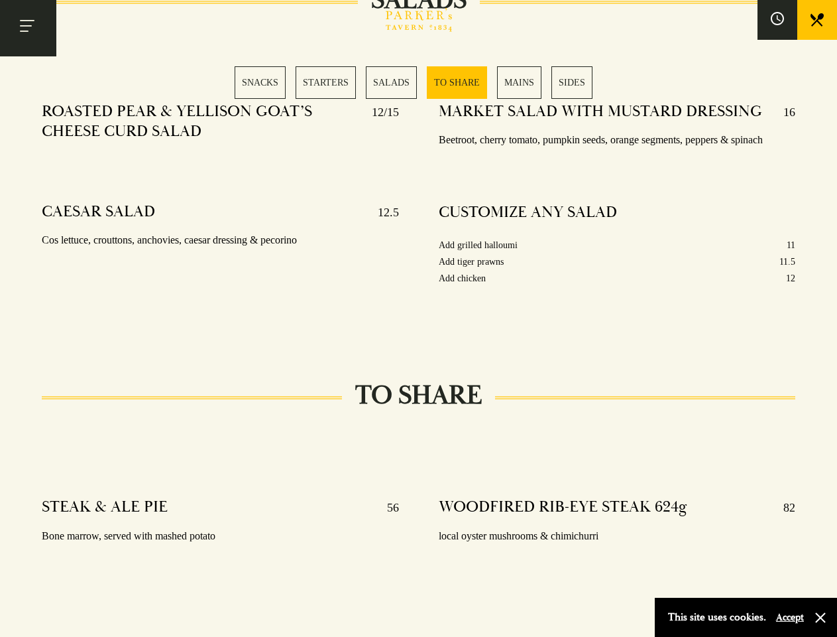 The width and height of the screenshot is (837, 637). Describe the element at coordinates (617, 536) in the screenshot. I see `p: local oyster mushrooms & chimichurri` at that location.